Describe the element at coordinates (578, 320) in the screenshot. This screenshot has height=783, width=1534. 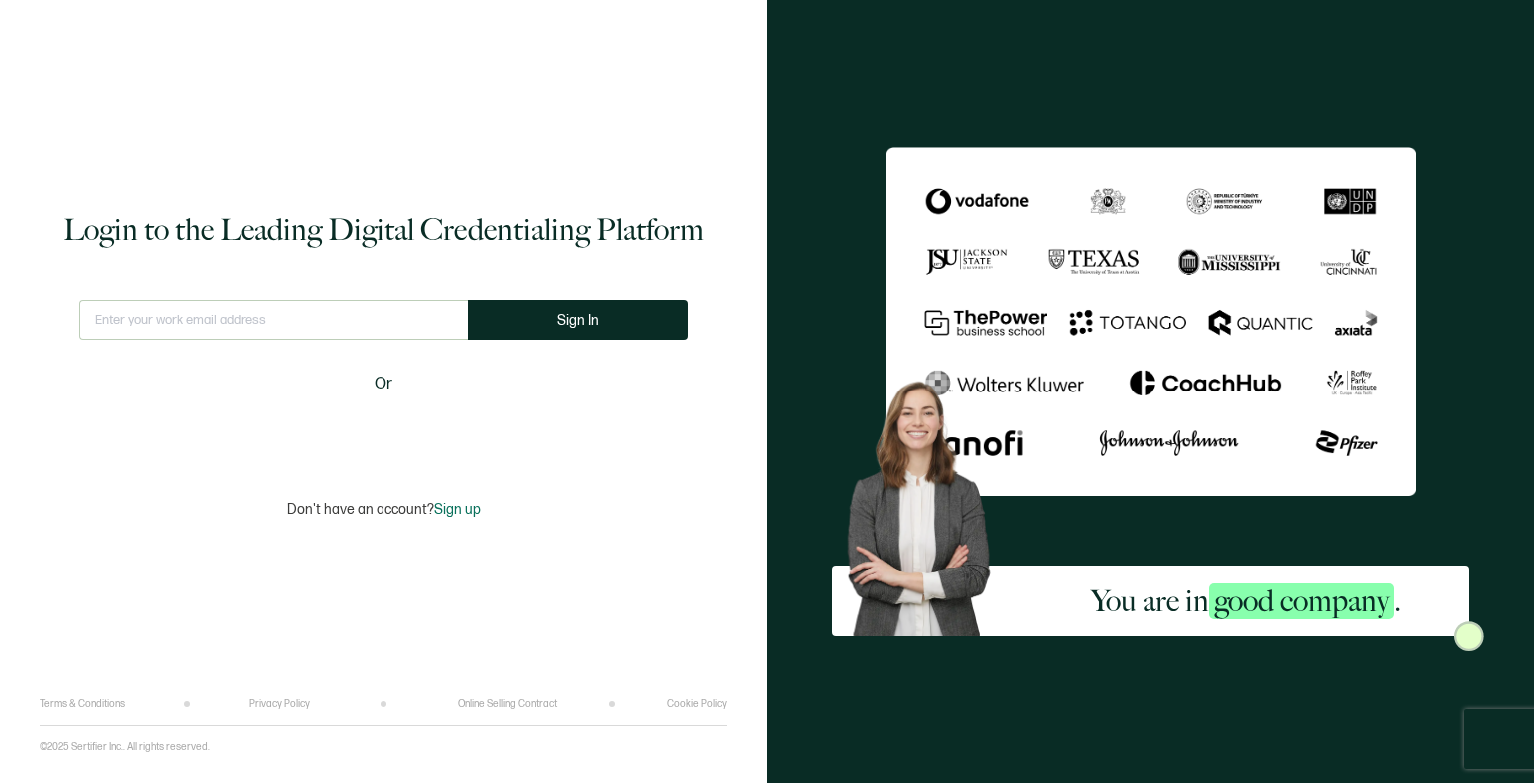
I see `button: Sign In` at that location.